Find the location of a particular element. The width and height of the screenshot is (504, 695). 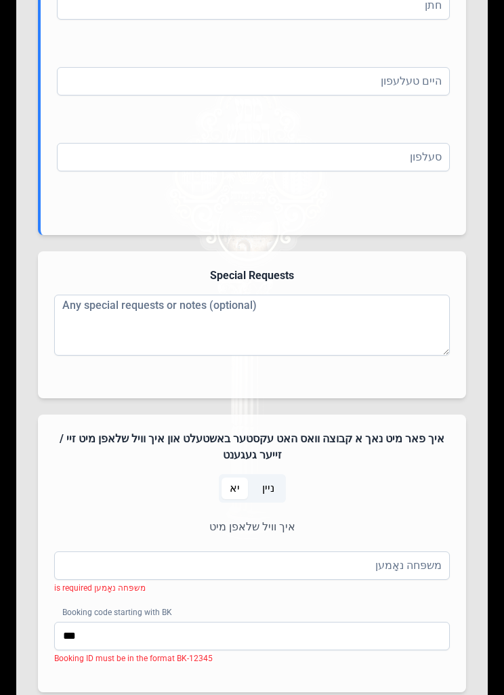

h4: איך פאר מיט נאך א קבוצה וואס האט עקסטער באשטעלט און איך וויל שלאפן מיט זיי / זייער געגענט is located at coordinates (252, 447).